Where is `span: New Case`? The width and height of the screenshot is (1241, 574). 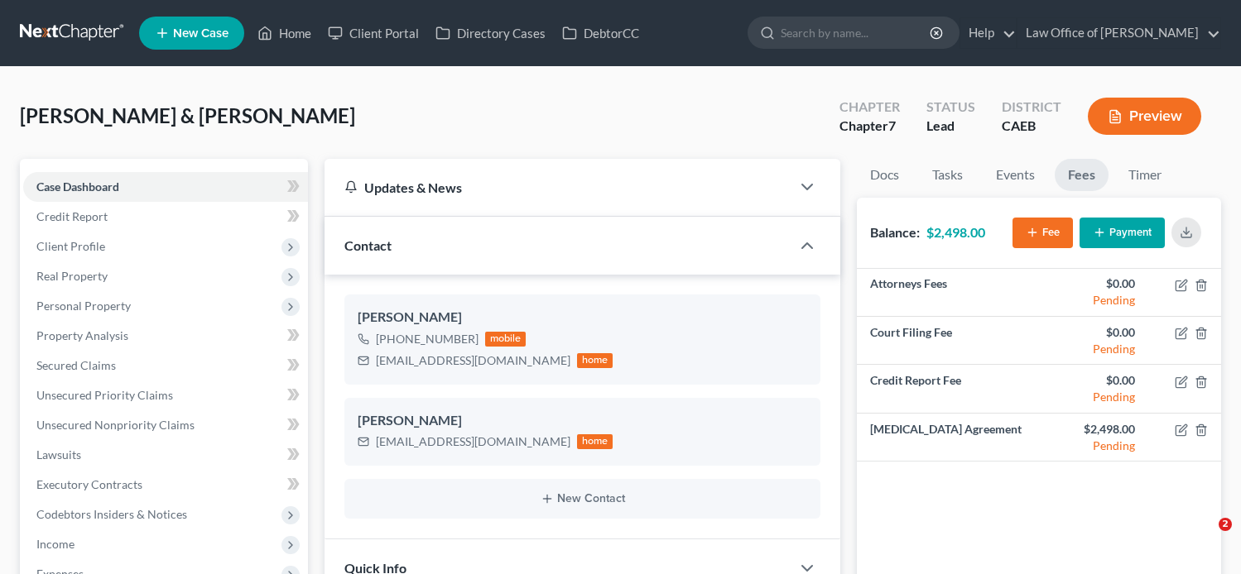 span: New Case is located at coordinates (200, 33).